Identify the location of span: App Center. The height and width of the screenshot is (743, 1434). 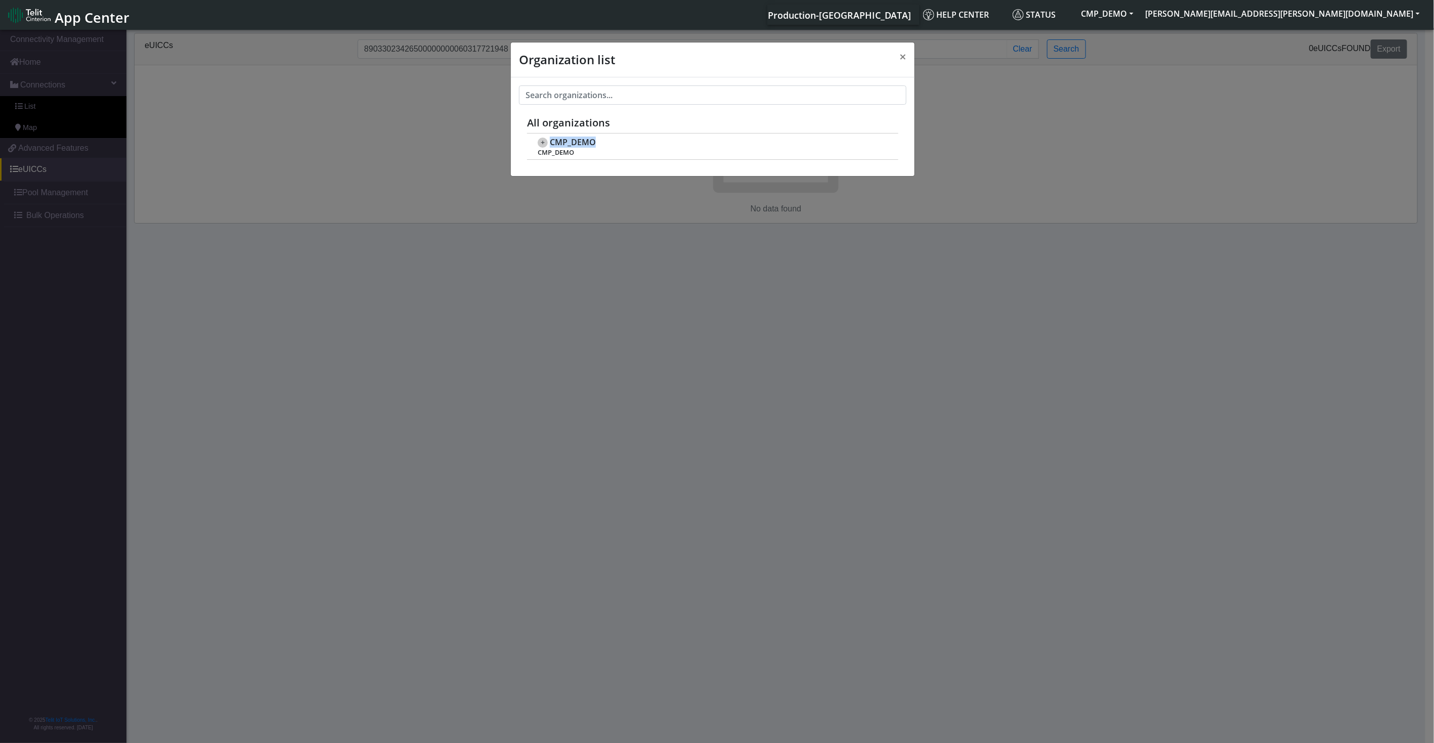
(92, 17).